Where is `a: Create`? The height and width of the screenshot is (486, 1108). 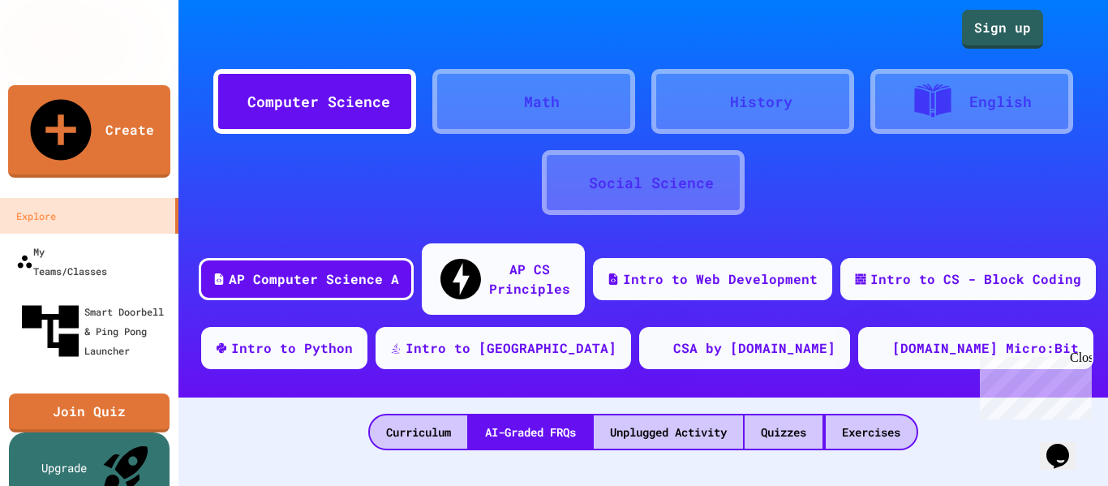 a: Create is located at coordinates (89, 131).